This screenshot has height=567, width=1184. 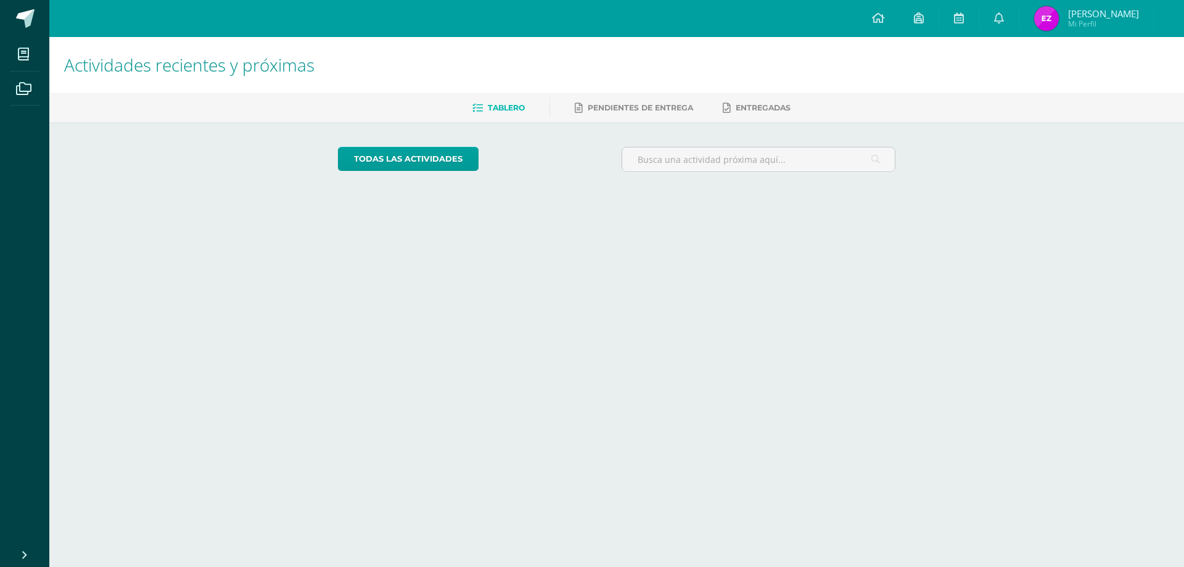 I want to click on input: Busca una actividad próxima aquí..., so click(x=758, y=159).